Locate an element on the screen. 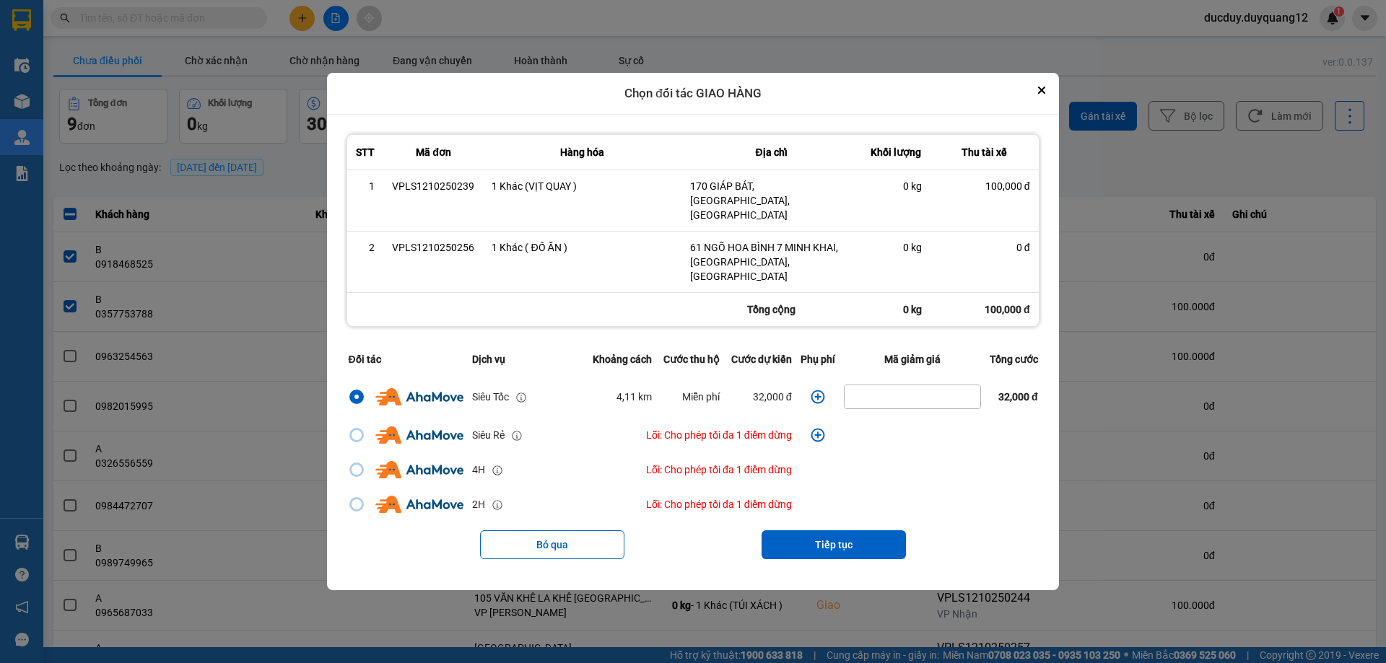 This screenshot has width=1386, height=663. th: Cước thu hộ is located at coordinates (689, 360).